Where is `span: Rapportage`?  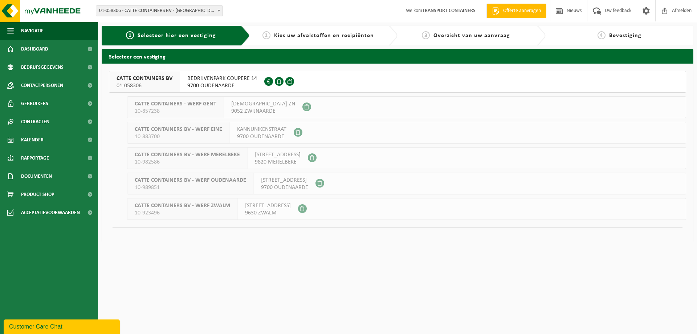 span: Rapportage is located at coordinates (35, 158).